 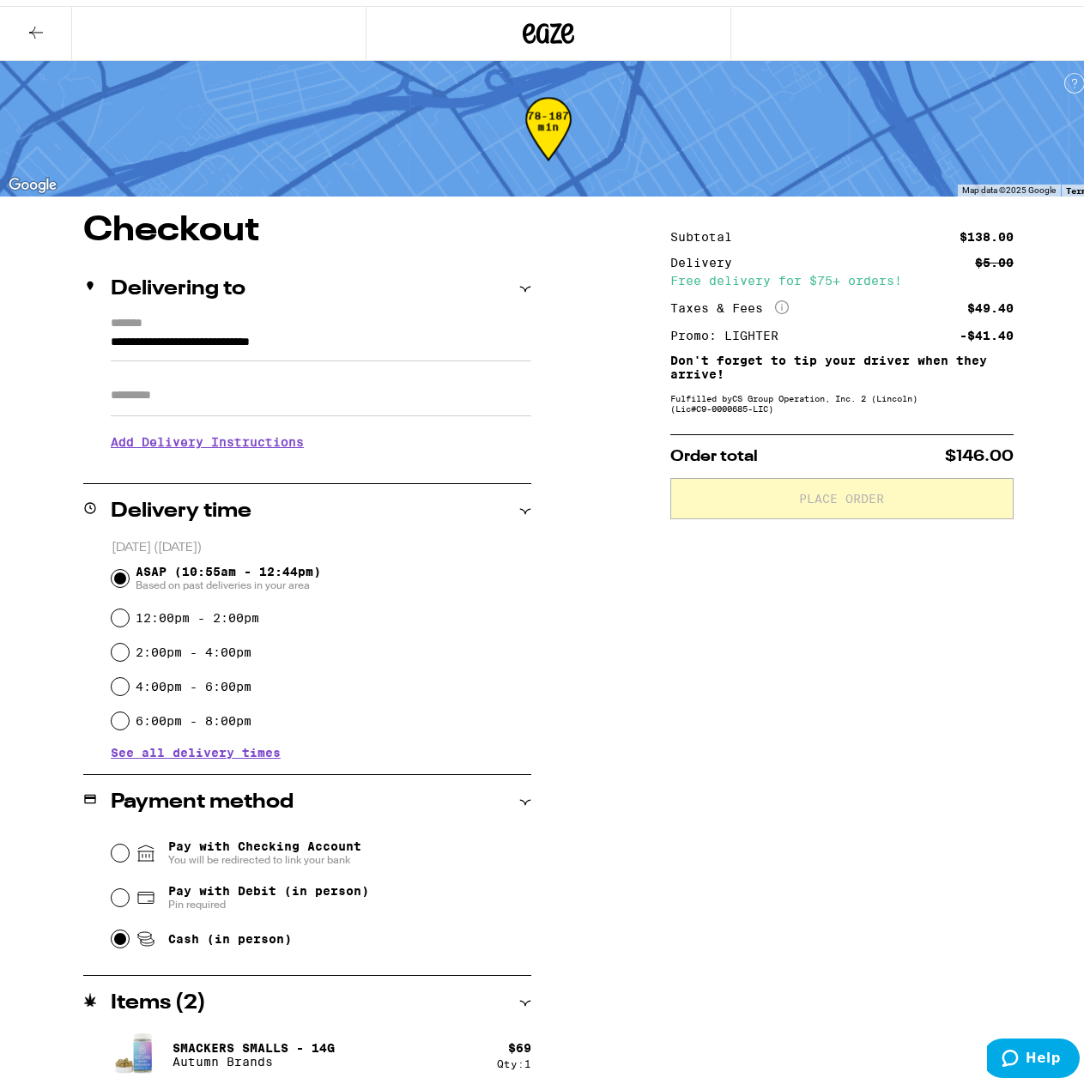 I want to click on label: 2:00pm - 4:00pm, so click(x=193, y=647).